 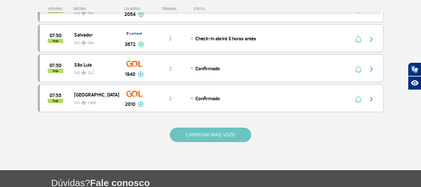 I want to click on span: 2025-10-01 07:55:00, so click(x=56, y=95).